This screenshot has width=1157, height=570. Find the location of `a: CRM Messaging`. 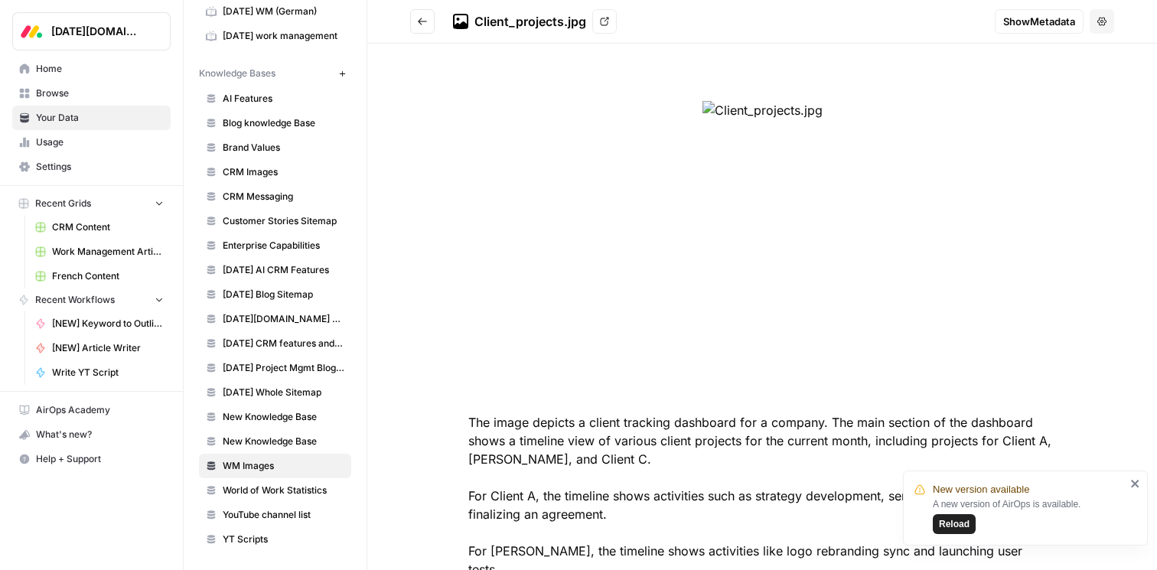

a: CRM Messaging is located at coordinates (275, 197).